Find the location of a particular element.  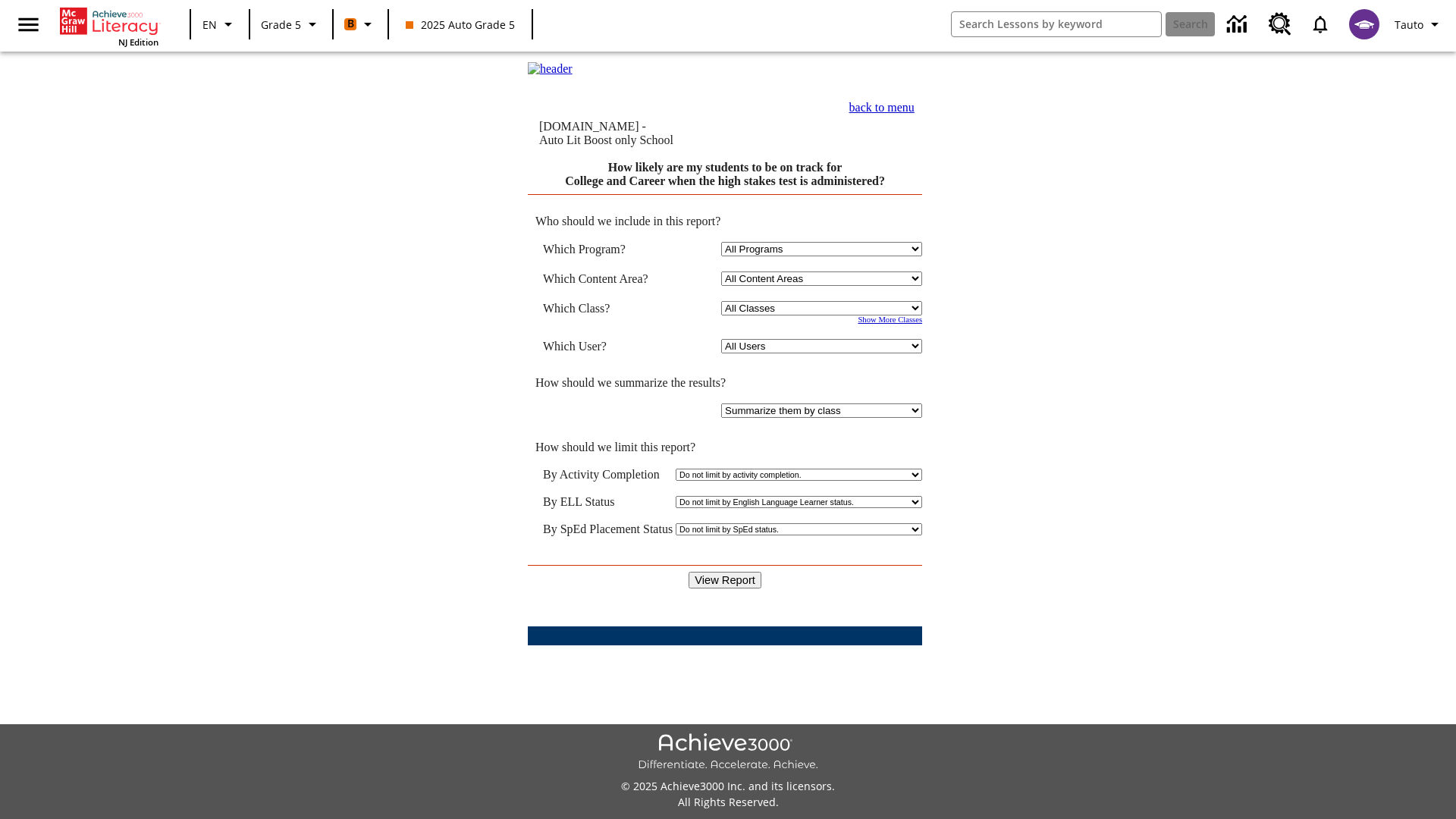

div: Home is located at coordinates (109, 26).